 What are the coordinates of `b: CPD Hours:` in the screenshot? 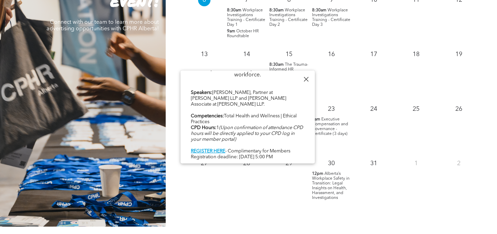 It's located at (203, 128).